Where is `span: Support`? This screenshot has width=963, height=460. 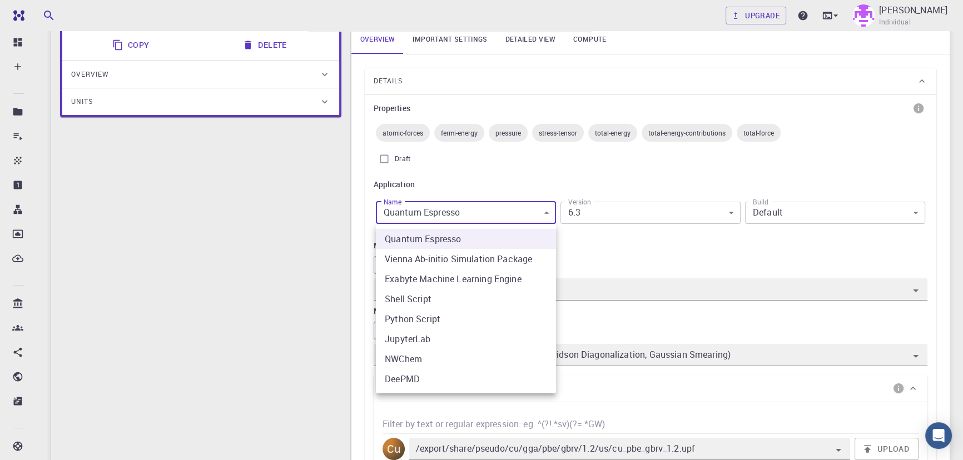 span: Support is located at coordinates (42, 13).